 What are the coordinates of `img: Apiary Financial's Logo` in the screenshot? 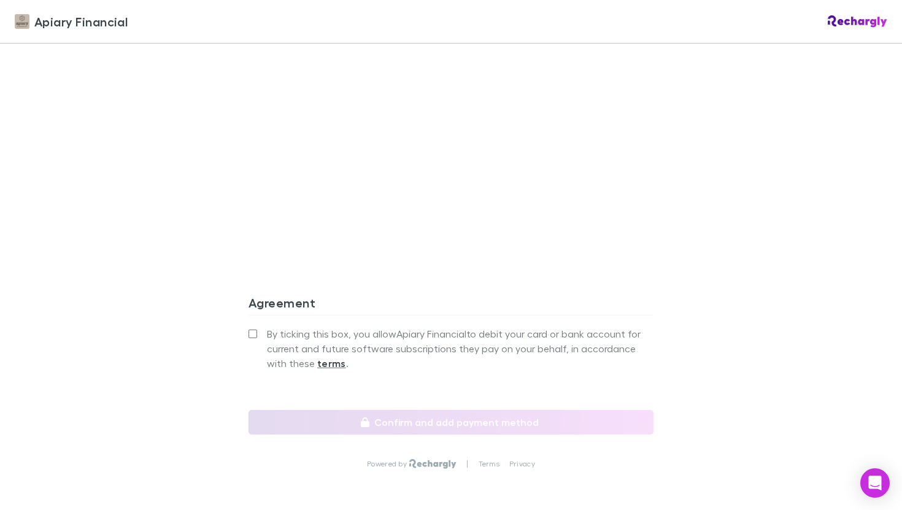 It's located at (22, 21).